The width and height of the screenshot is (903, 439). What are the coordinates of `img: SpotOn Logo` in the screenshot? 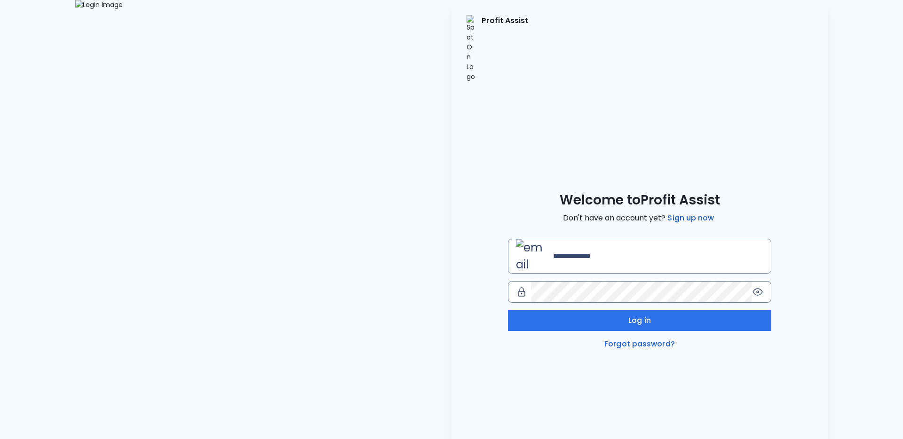 It's located at (471, 48).